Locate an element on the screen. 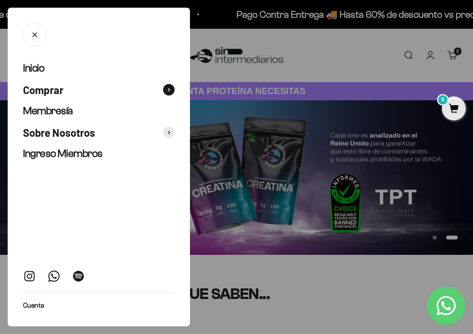 The height and width of the screenshot is (334, 473). a: 5 is located at coordinates (453, 109).